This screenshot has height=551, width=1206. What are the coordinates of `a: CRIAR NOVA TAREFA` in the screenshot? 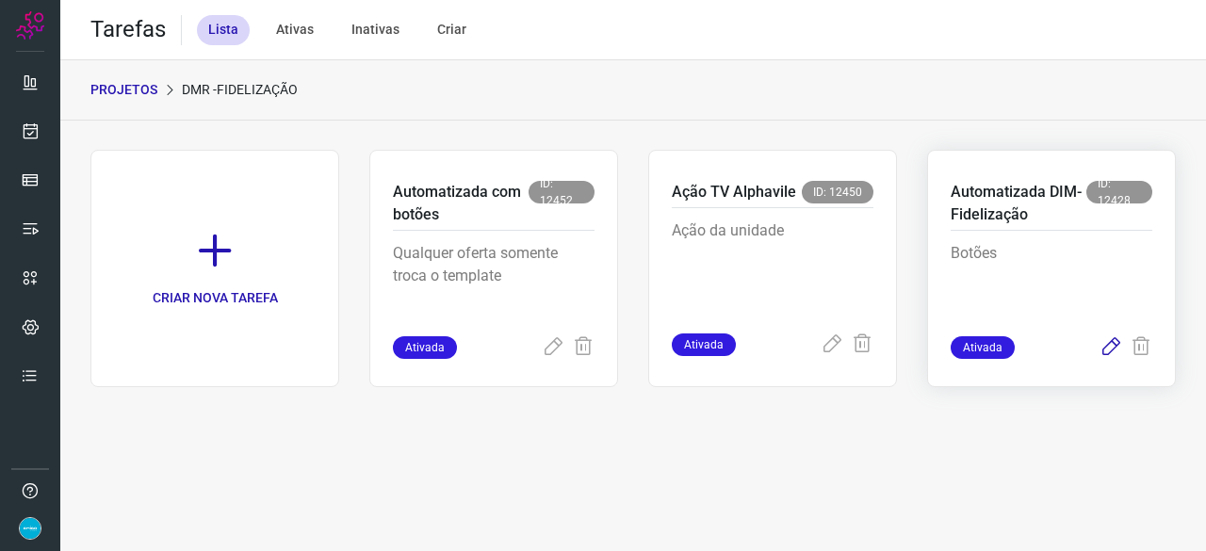 It's located at (215, 269).